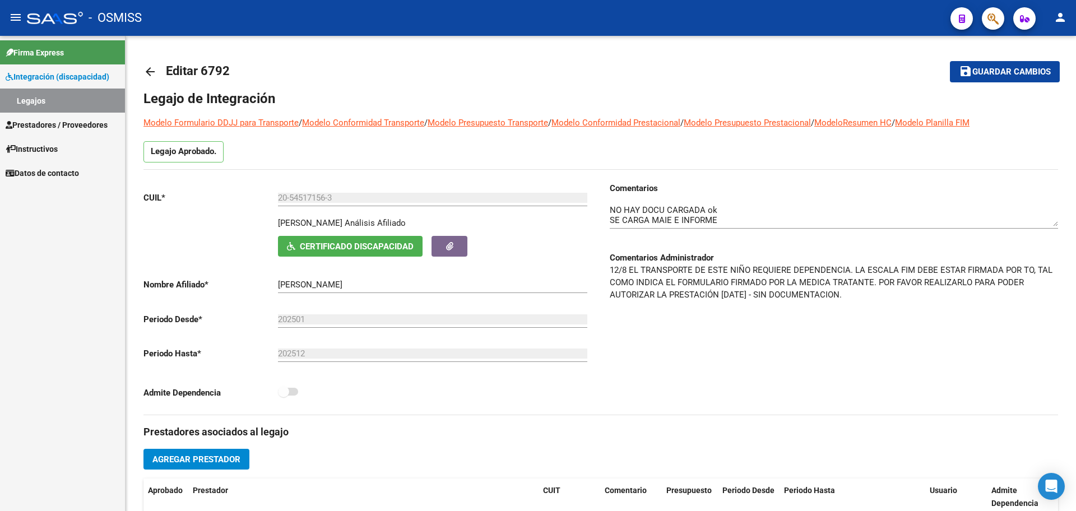 The height and width of the screenshot is (511, 1076). What do you see at coordinates (1011, 72) in the screenshot?
I see `span: Guardar cambios` at bounding box center [1011, 72].